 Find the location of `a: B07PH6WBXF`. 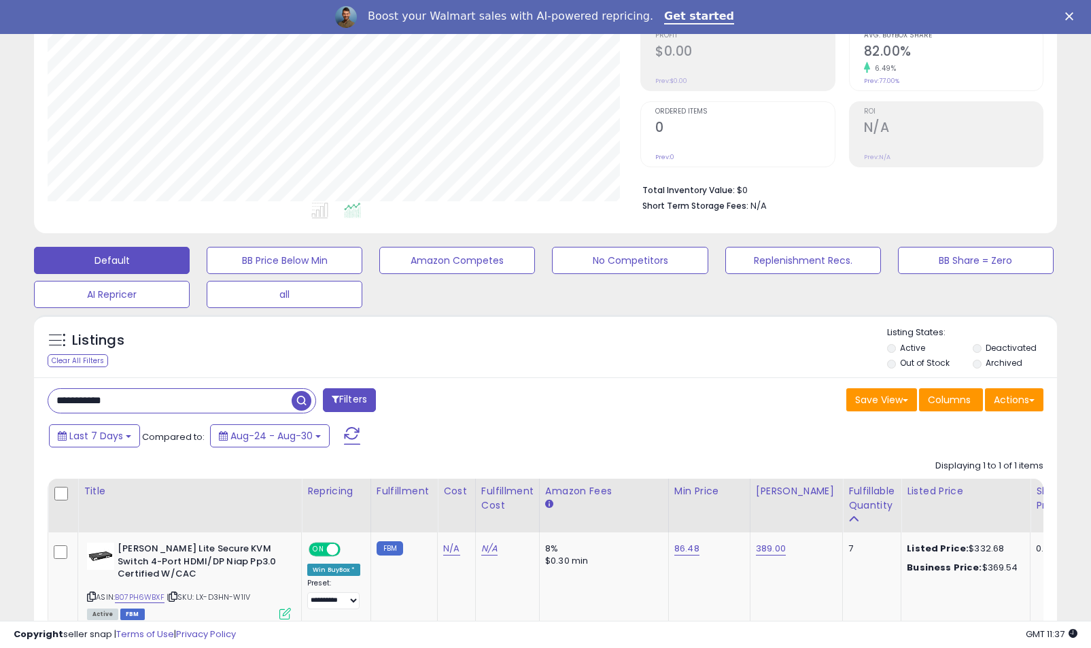

a: B07PH6WBXF is located at coordinates (139, 597).